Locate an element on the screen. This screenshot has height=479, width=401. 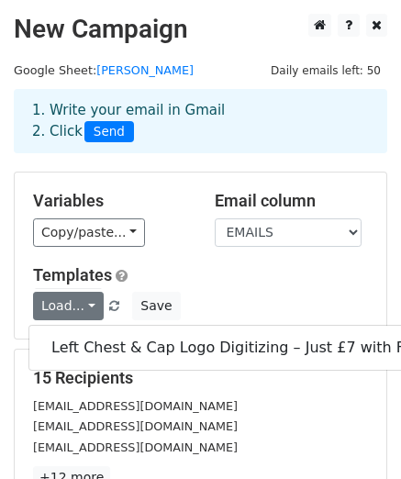
h5: Variables is located at coordinates (110, 201).